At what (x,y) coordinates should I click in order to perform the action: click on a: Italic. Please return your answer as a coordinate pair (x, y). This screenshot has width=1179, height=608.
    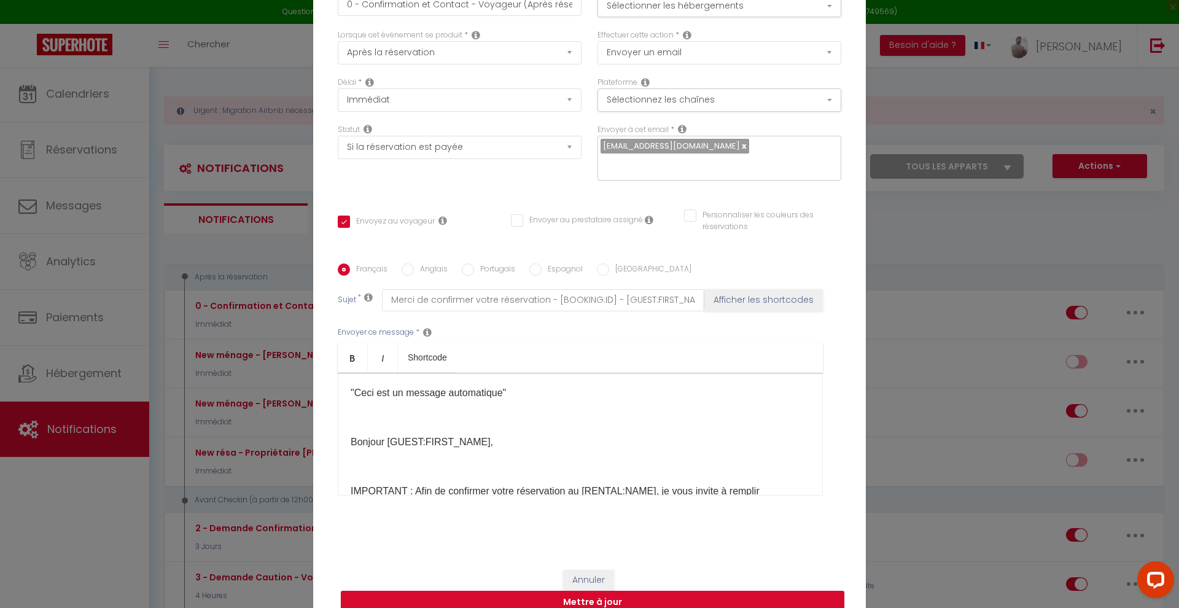
    Looking at the image, I should click on (383, 357).